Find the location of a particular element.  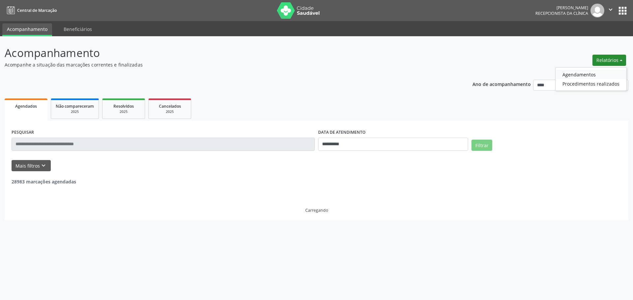

a: Beneficiários is located at coordinates (78, 29).